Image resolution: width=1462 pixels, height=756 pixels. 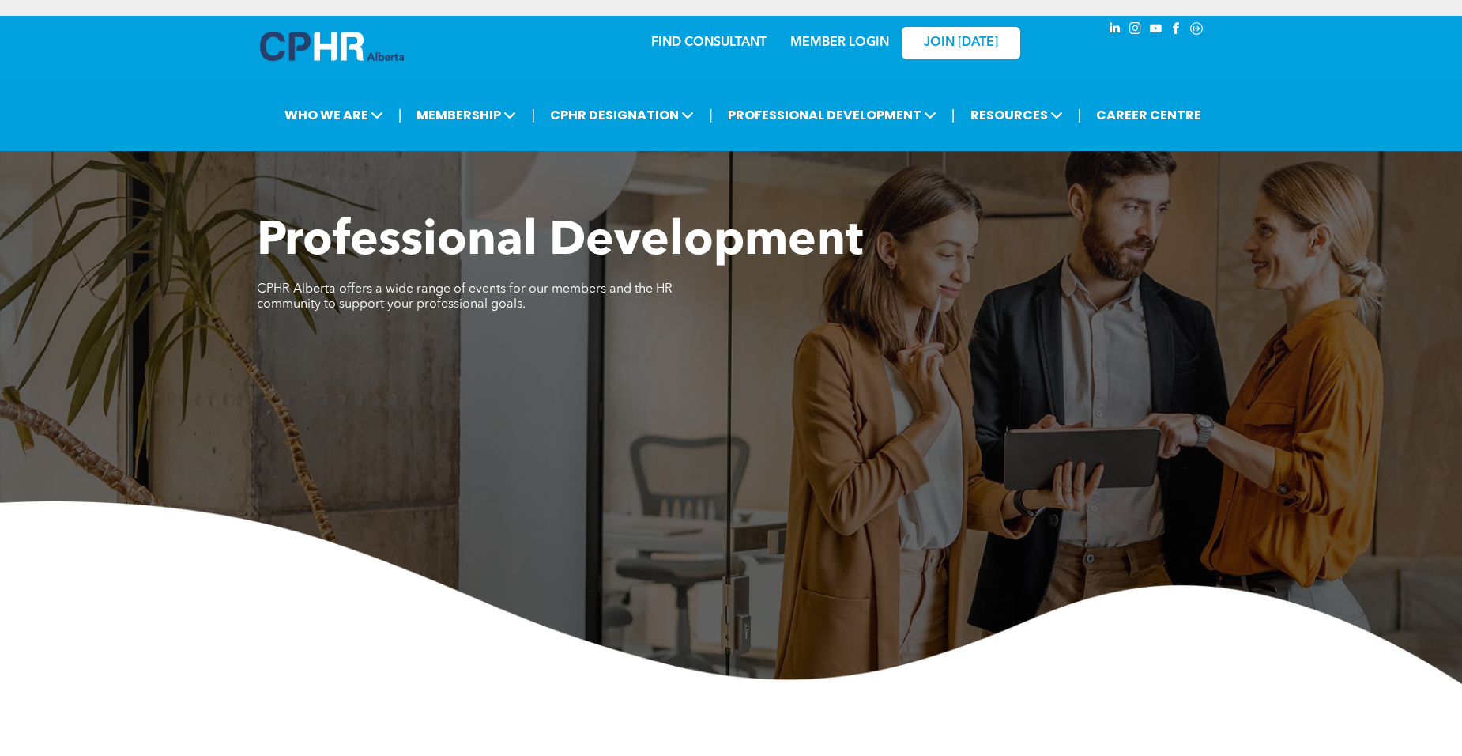 What do you see at coordinates (560, 242) in the screenshot?
I see `span: Professional Development` at bounding box center [560, 242].